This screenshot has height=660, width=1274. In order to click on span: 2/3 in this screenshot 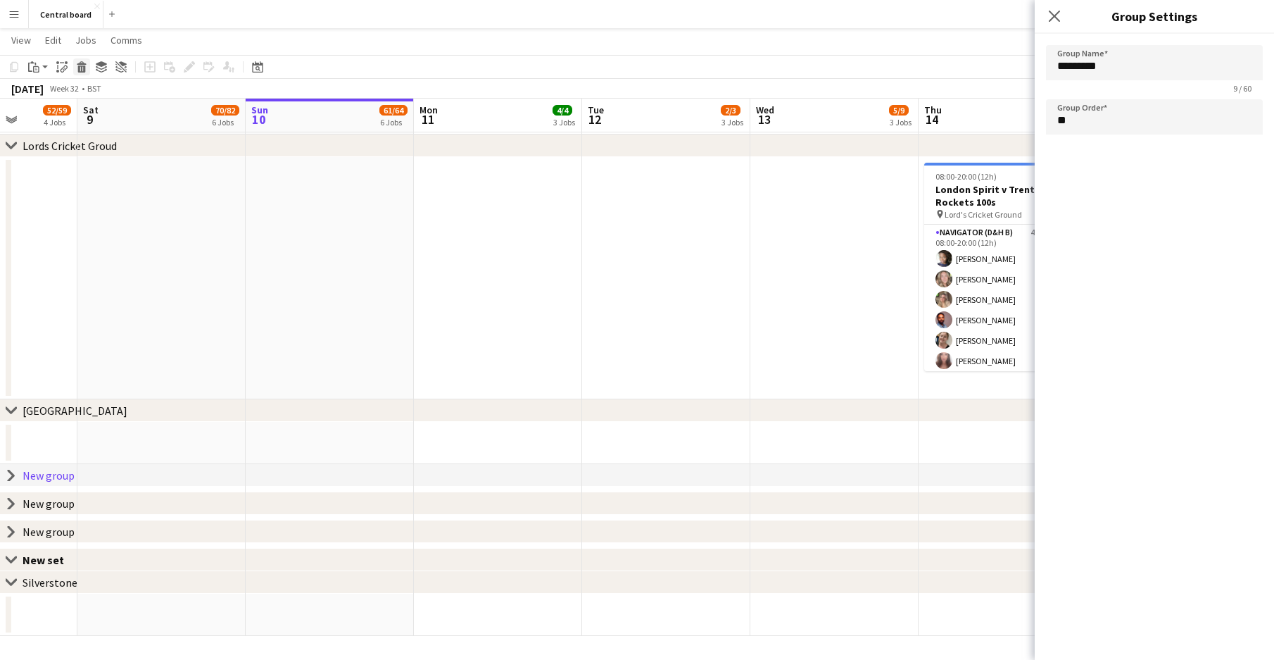, I will do `click(731, 110)`.